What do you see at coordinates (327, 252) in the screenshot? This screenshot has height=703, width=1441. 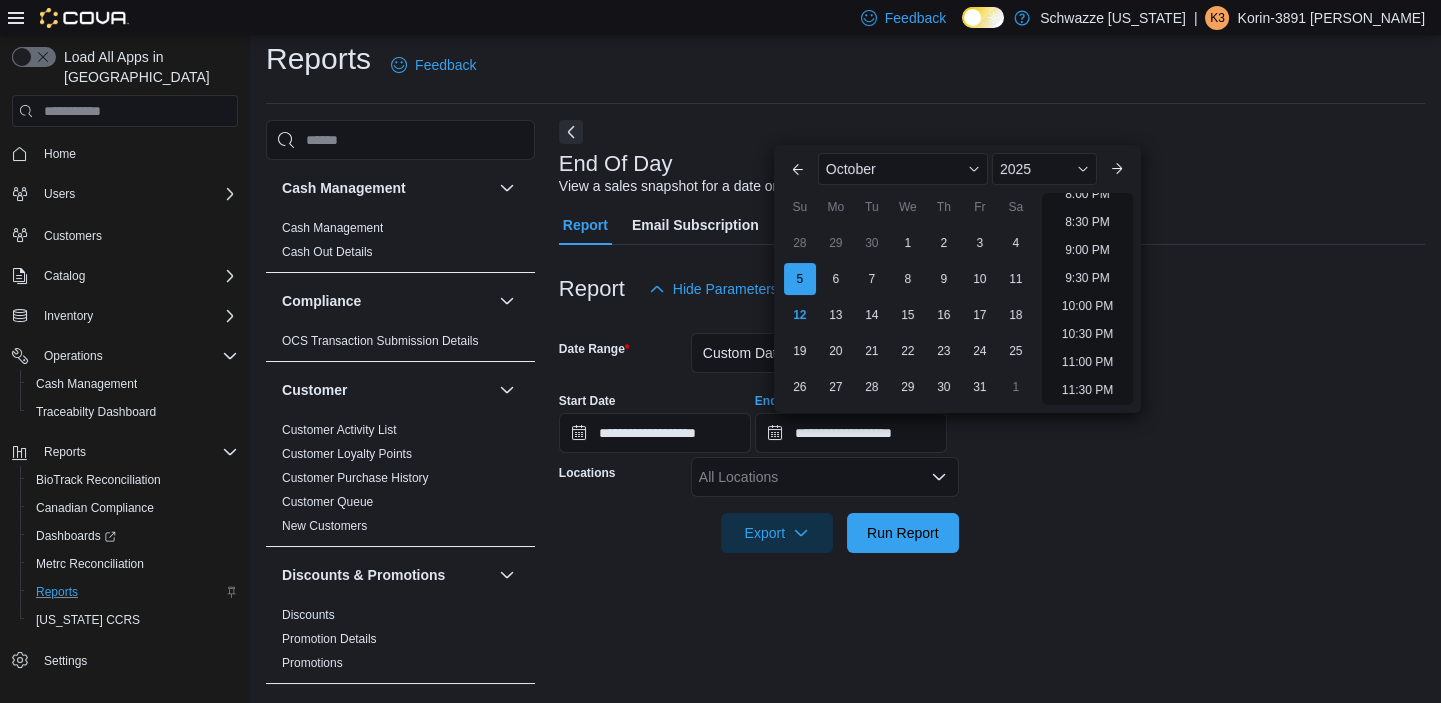 I see `a: Cash Out Details` at bounding box center [327, 252].